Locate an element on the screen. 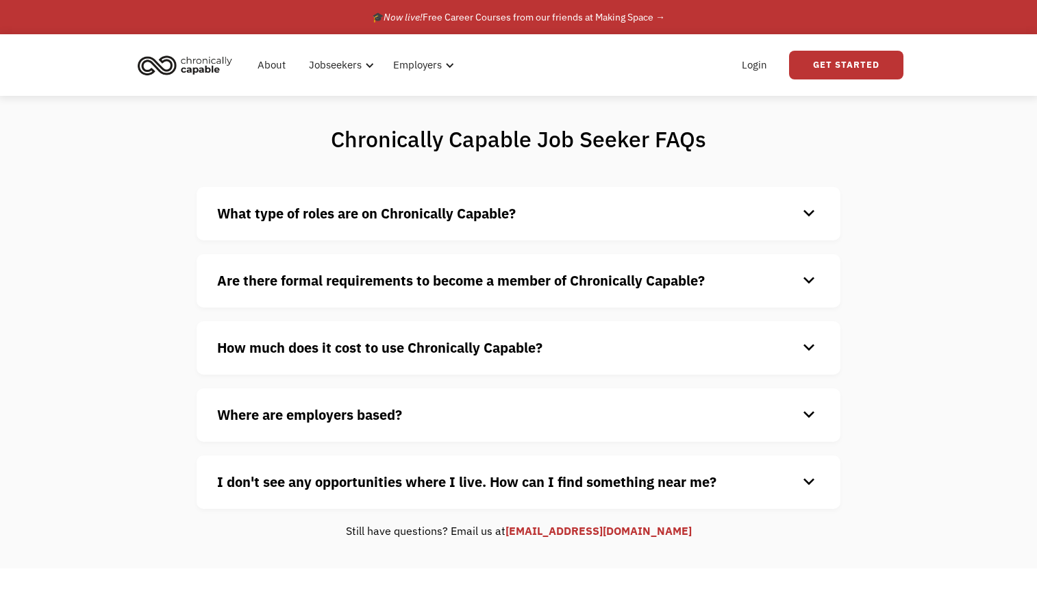 The width and height of the screenshot is (1037, 589). a: About is located at coordinates (271, 65).